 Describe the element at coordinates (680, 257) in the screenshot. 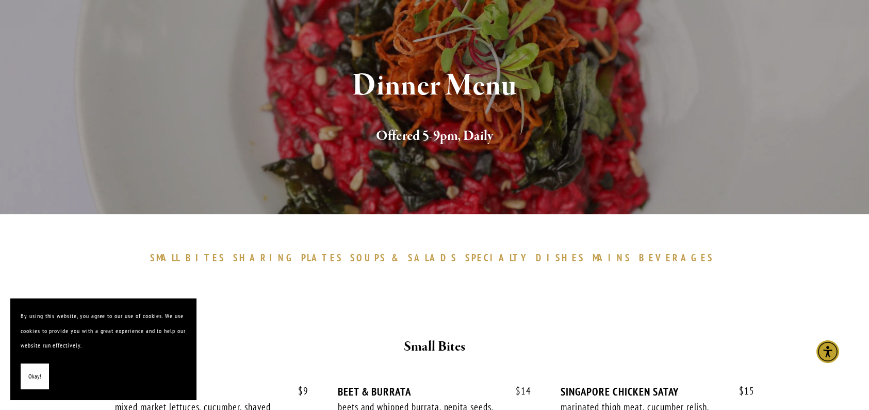

I see `a: BEVERAGES` at that location.